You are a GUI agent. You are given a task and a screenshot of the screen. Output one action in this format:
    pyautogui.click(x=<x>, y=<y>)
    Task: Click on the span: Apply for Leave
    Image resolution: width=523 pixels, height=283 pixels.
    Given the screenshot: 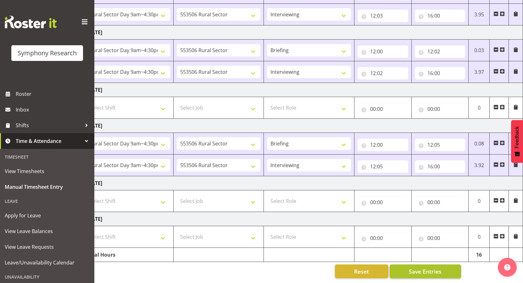 What is the action you would take?
    pyautogui.click(x=47, y=216)
    